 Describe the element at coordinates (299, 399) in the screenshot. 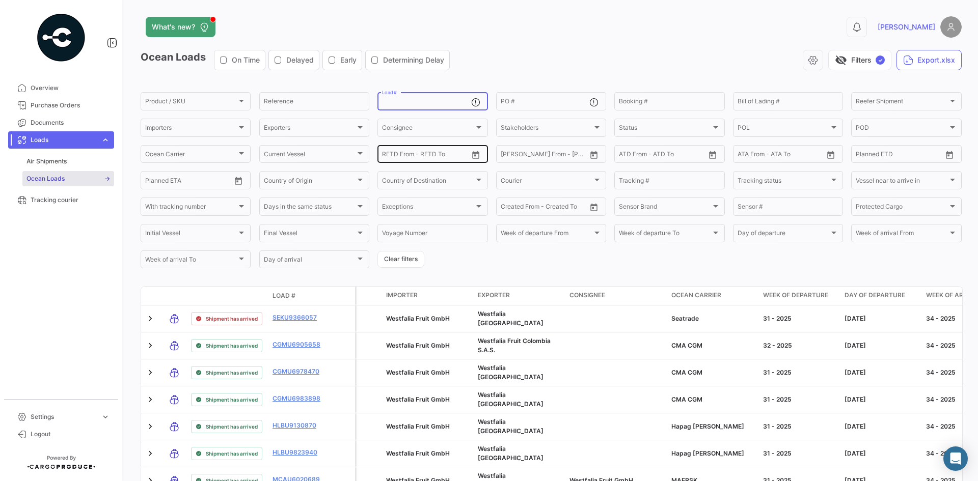

I see `a: CGMU6983898` at that location.